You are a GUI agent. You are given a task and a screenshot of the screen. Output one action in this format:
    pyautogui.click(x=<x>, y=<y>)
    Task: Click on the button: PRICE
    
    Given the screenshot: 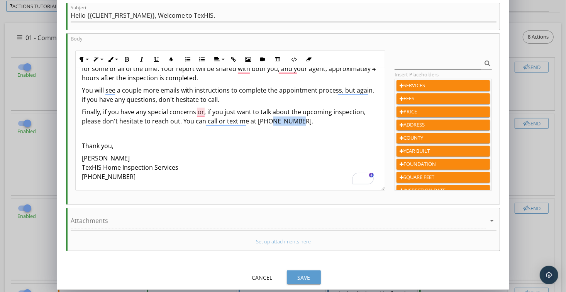 What is the action you would take?
    pyautogui.click(x=443, y=112)
    